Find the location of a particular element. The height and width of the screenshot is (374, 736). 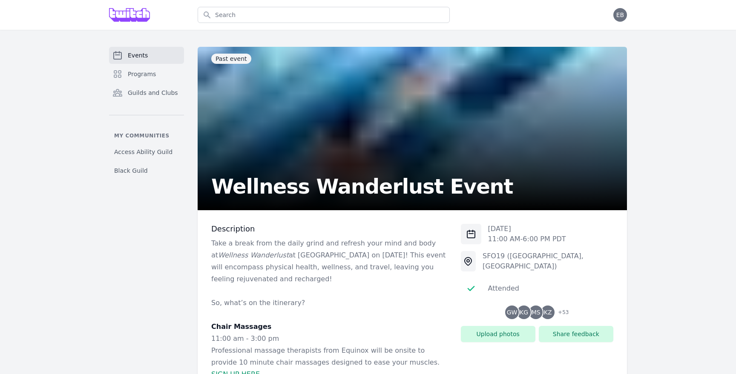

span: KZ is located at coordinates (547, 312).